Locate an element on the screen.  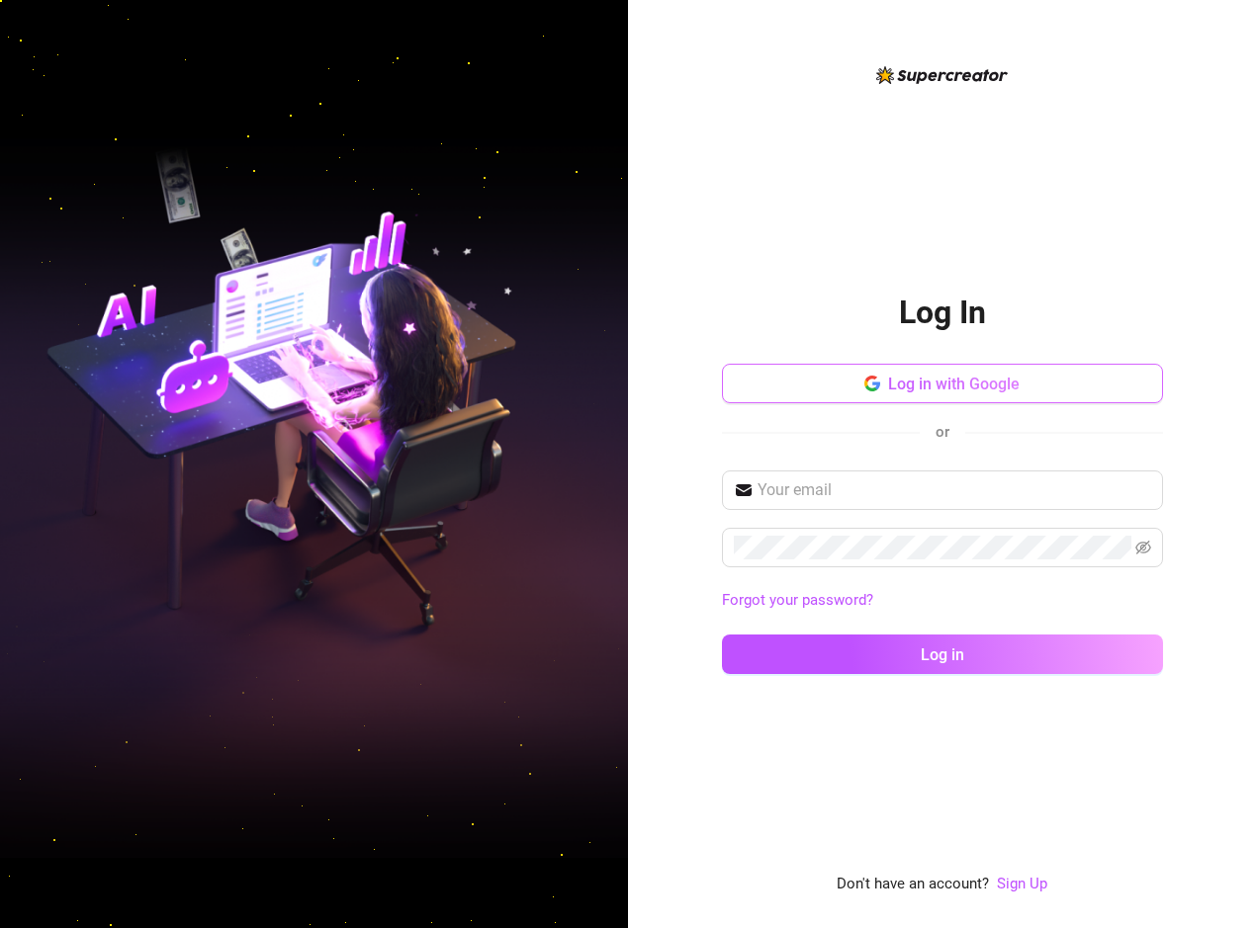
span: Log in is located at coordinates (942, 655).